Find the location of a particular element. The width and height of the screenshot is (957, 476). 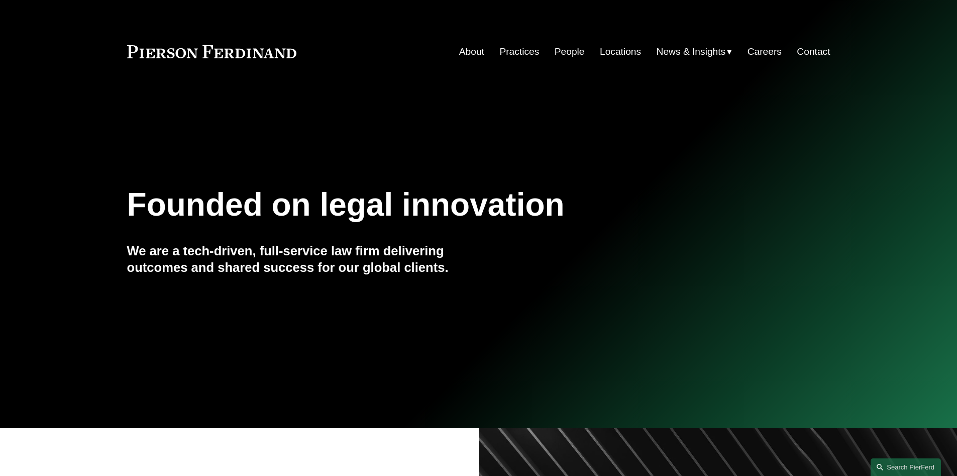

a: Practices is located at coordinates (519, 52).